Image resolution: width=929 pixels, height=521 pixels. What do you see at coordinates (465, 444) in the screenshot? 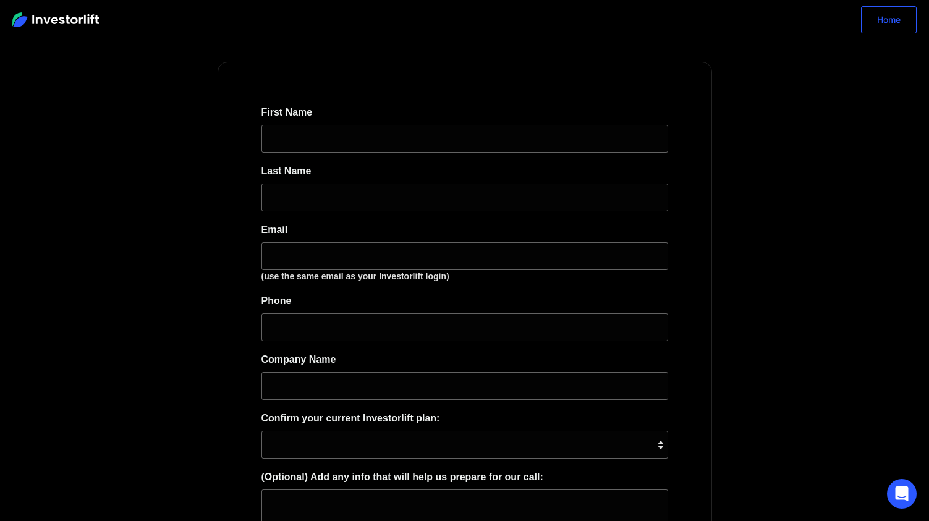
I see `select: Confirm your current Investorlift plan:*` at bounding box center [465, 444].